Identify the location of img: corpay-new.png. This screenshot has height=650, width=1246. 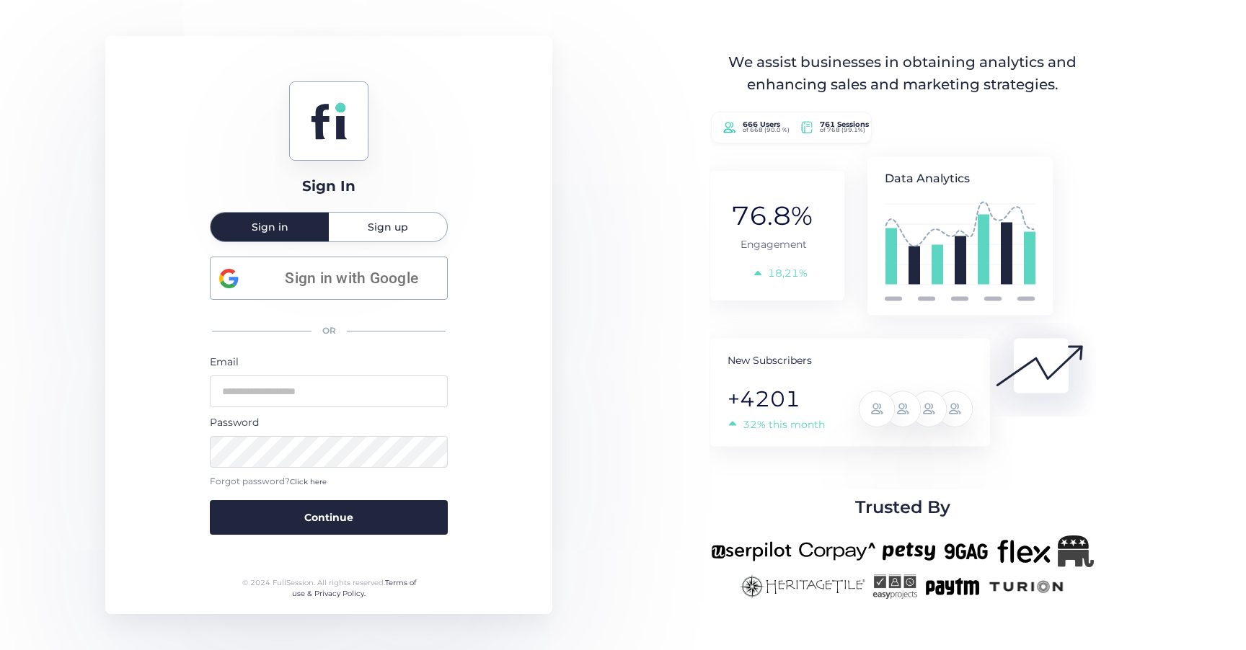
(837, 552).